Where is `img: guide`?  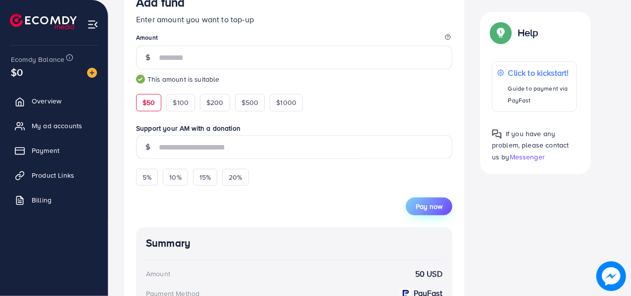
img: guide is located at coordinates (141, 79).